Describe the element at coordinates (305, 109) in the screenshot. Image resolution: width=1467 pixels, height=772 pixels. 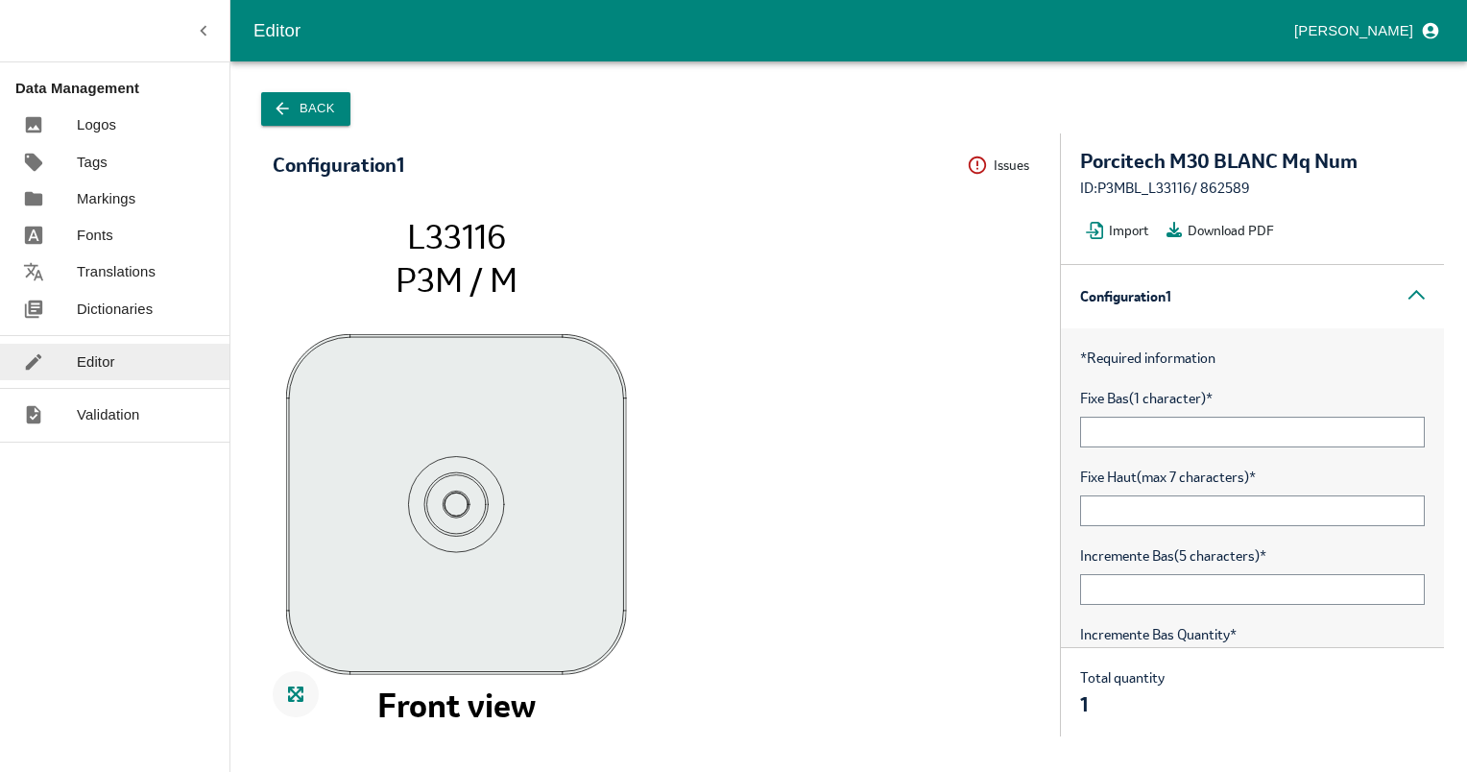
I see `button: Back` at that location.